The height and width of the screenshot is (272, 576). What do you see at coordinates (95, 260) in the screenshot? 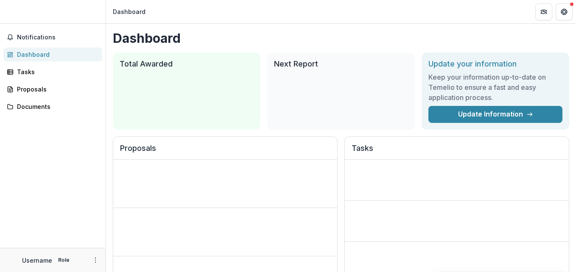
I see `button: More` at bounding box center [95, 260].